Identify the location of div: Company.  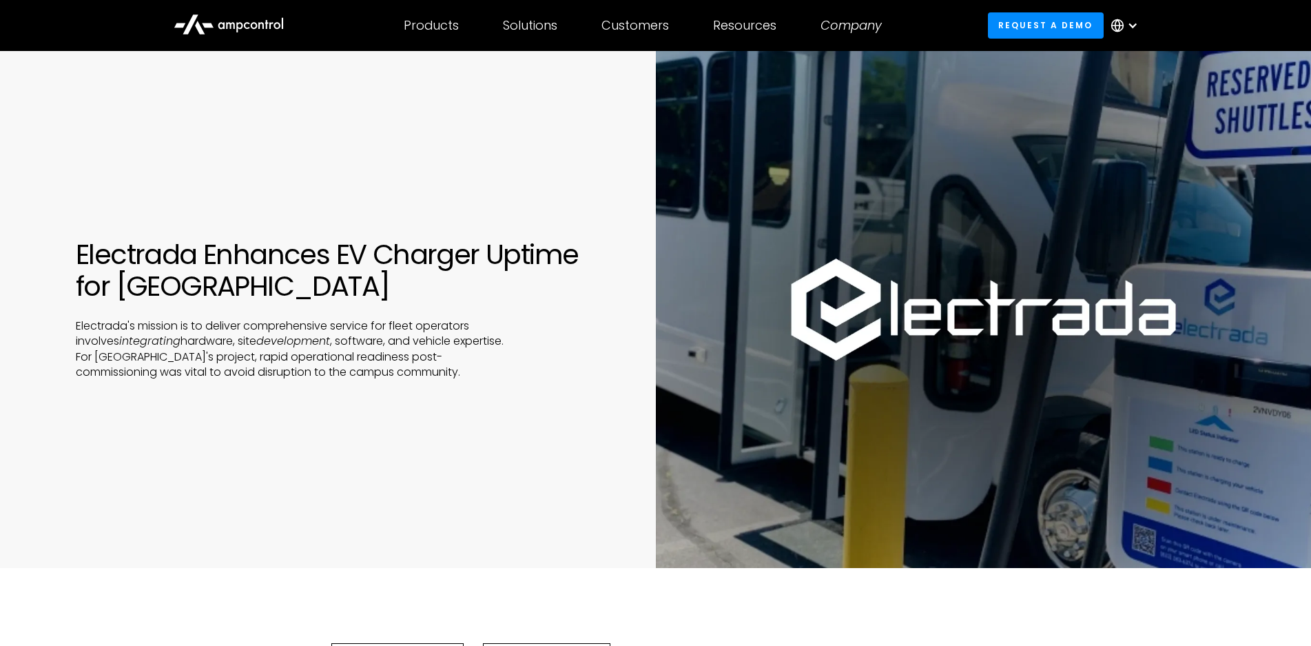
(851, 25).